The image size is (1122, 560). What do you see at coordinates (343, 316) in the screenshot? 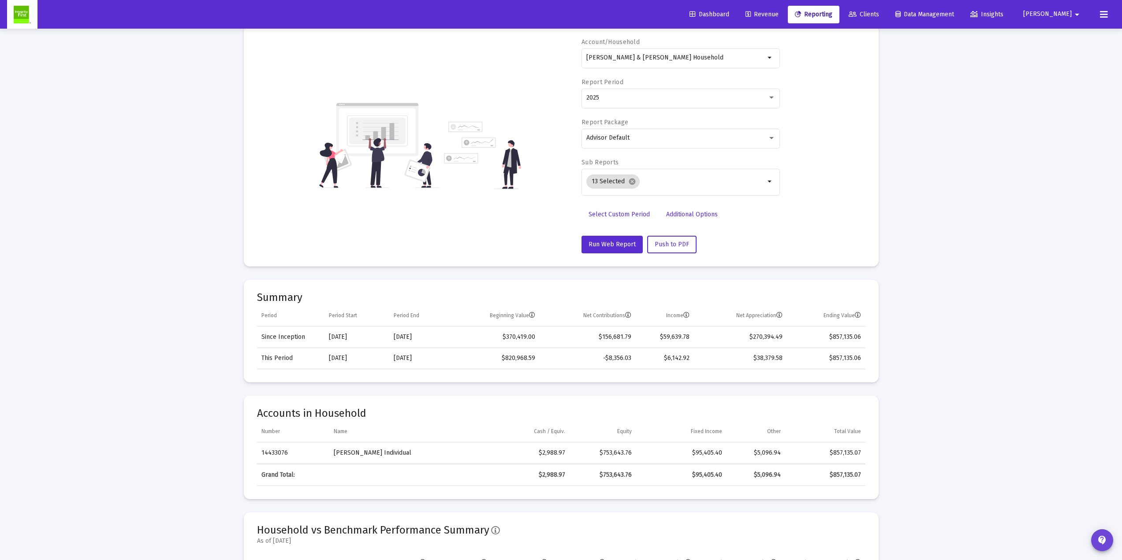
I see `div: Period Start` at bounding box center [343, 316].